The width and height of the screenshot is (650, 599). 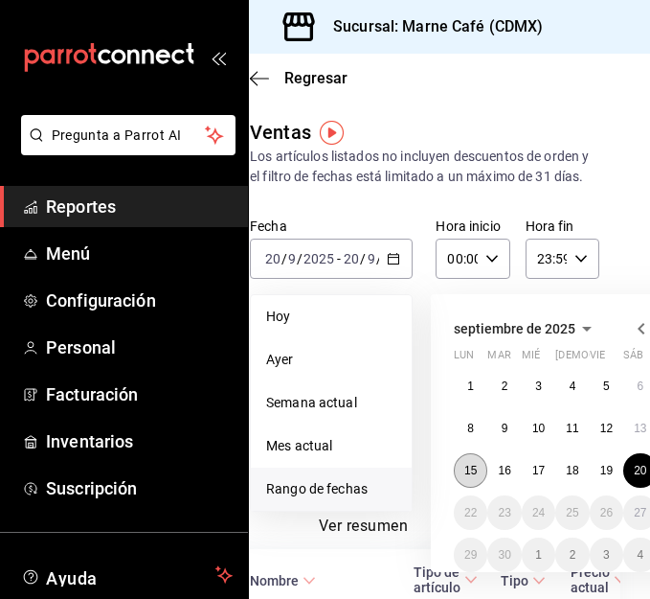 I want to click on button: 19 de septiembre de 2025, so click(x=606, y=470).